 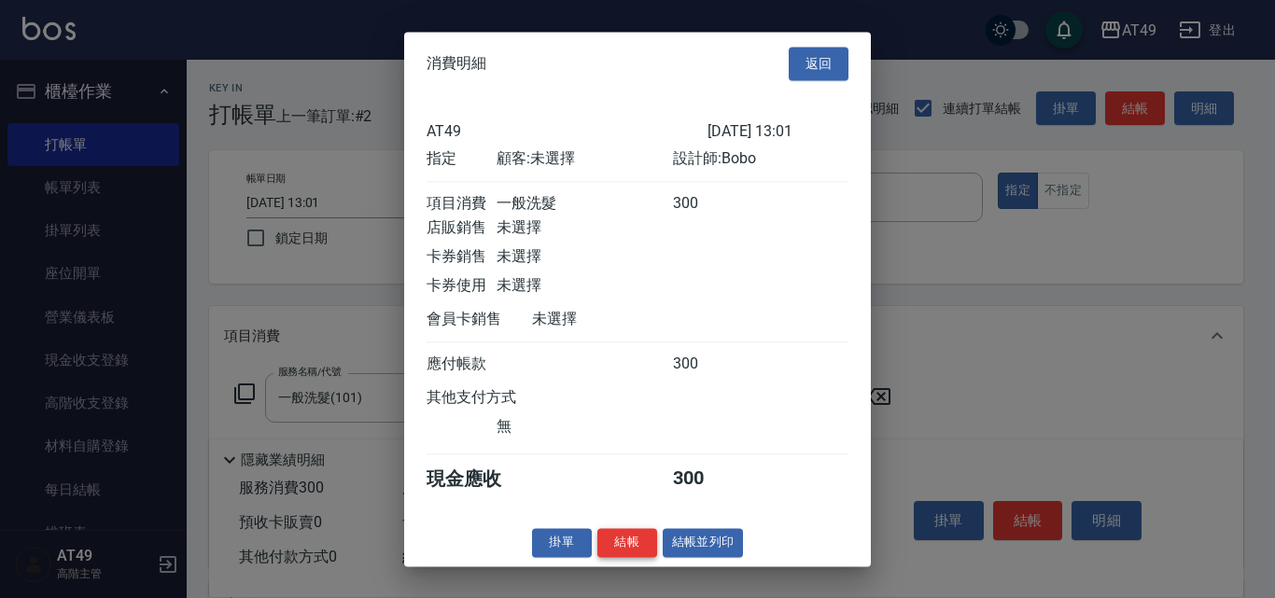 What do you see at coordinates (584, 159) in the screenshot?
I see `div: 顧客: 未選擇` at bounding box center [584, 159].